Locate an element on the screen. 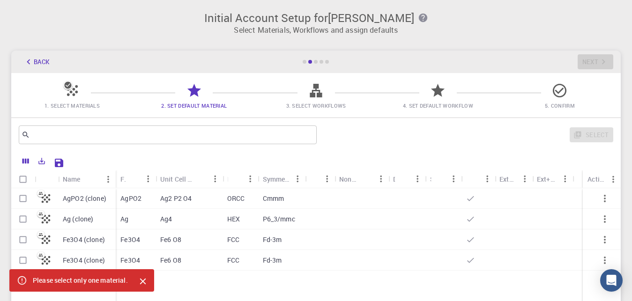 The image size is (632, 301). div: Open Intercom Messenger is located at coordinates (611, 281).